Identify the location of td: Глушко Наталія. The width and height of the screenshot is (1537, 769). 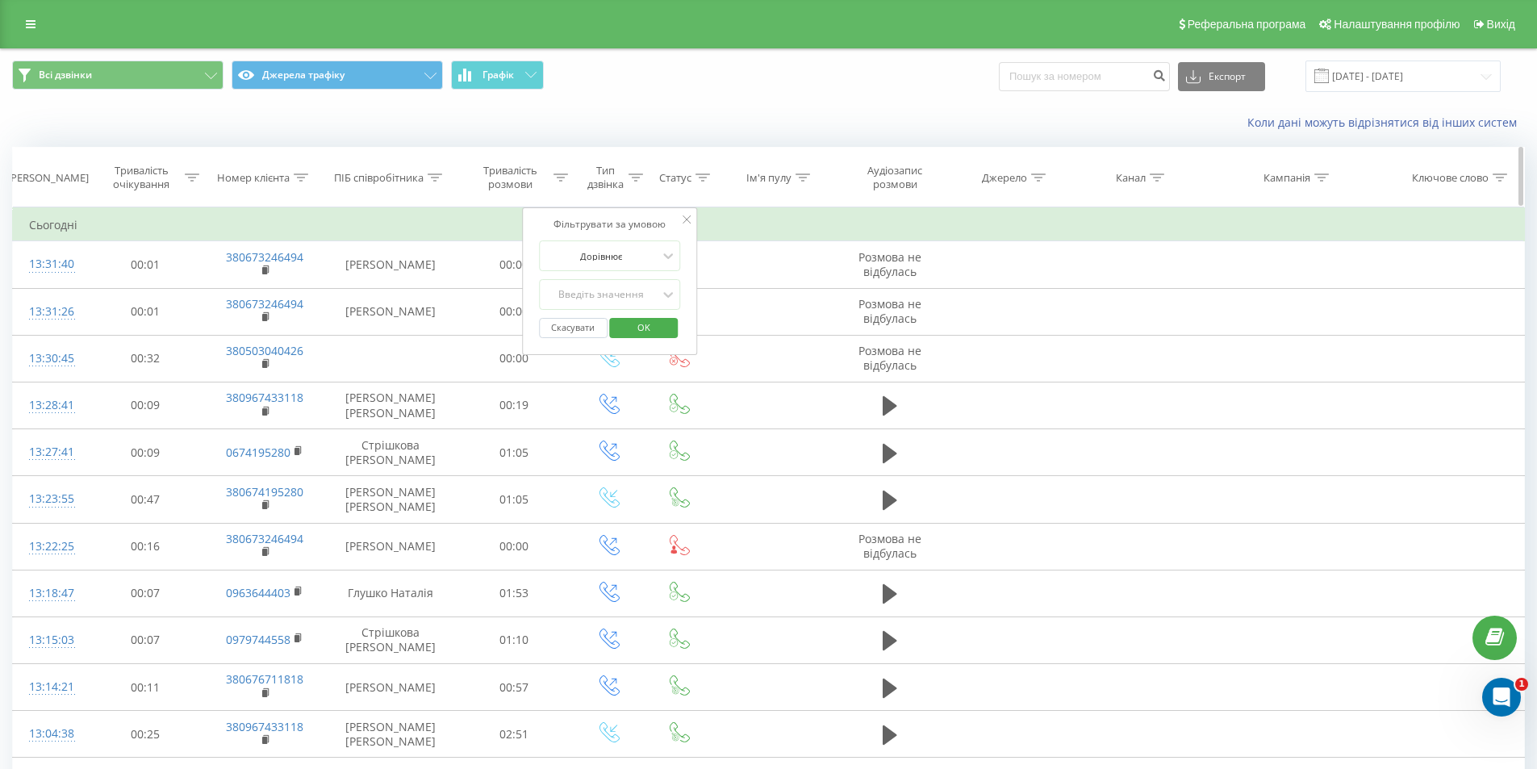
(391, 593).